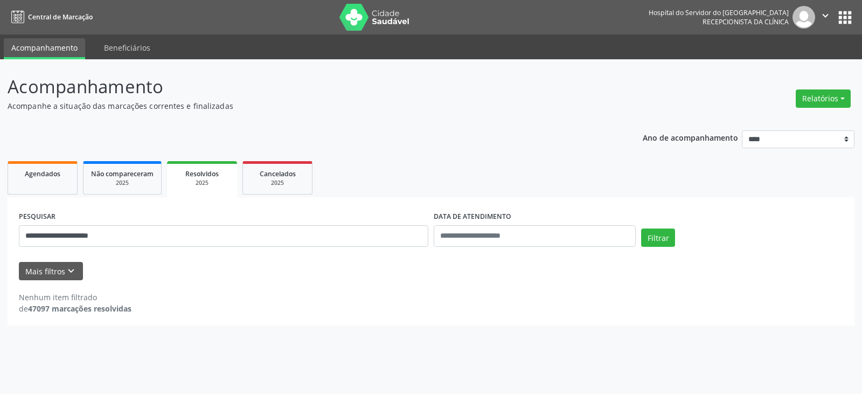 The height and width of the screenshot is (394, 862). Describe the element at coordinates (122, 173) in the screenshot. I see `span: Não compareceram` at that location.